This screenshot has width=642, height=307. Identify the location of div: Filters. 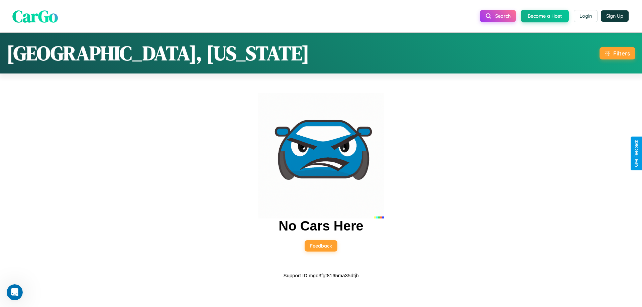
(622, 53).